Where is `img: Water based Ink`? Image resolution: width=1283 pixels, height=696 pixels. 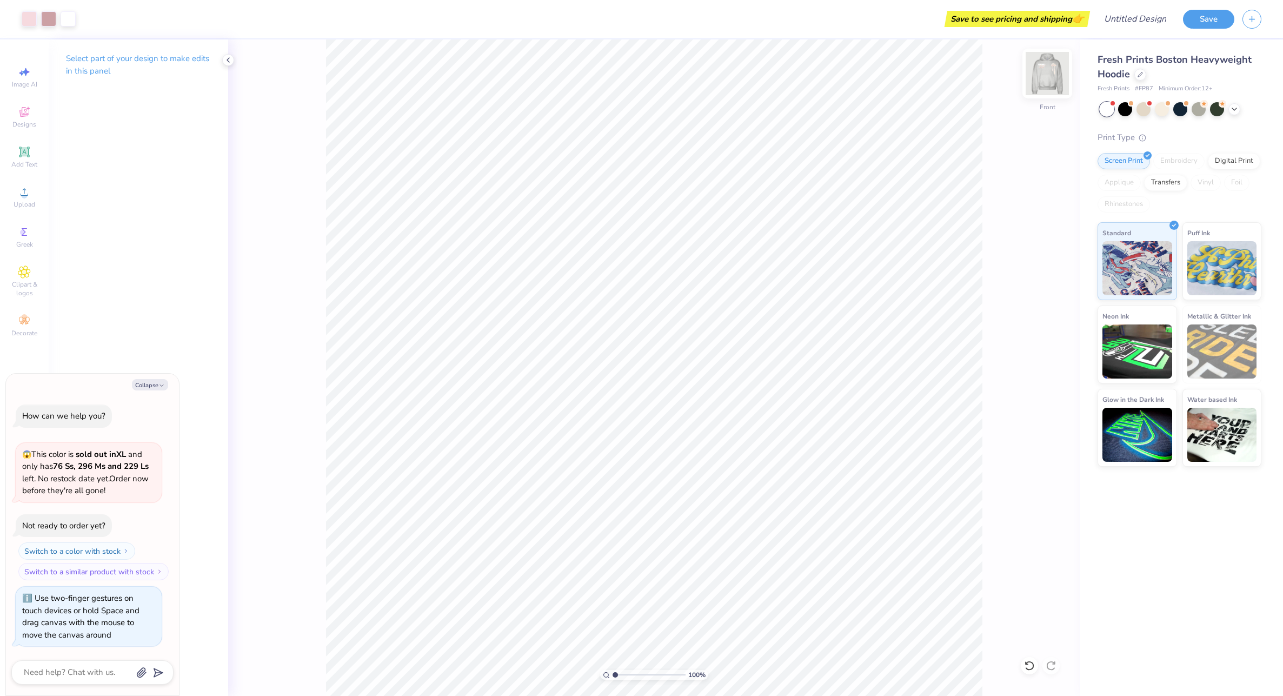
img: Water based Ink is located at coordinates (1222, 435).